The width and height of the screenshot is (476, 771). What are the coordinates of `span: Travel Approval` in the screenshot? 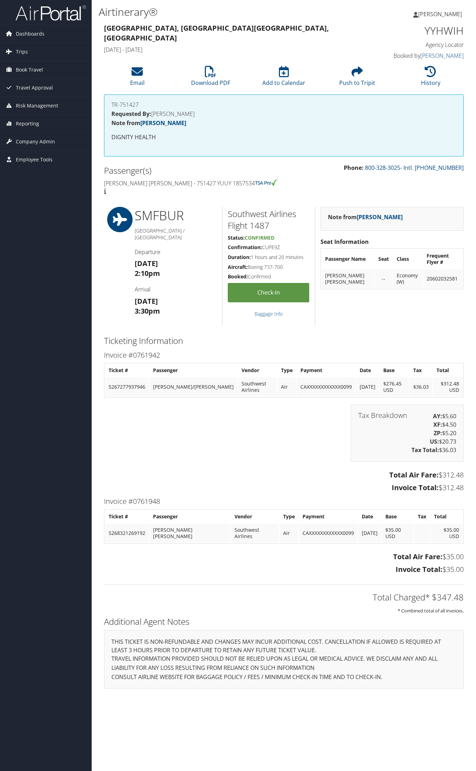 It's located at (34, 88).